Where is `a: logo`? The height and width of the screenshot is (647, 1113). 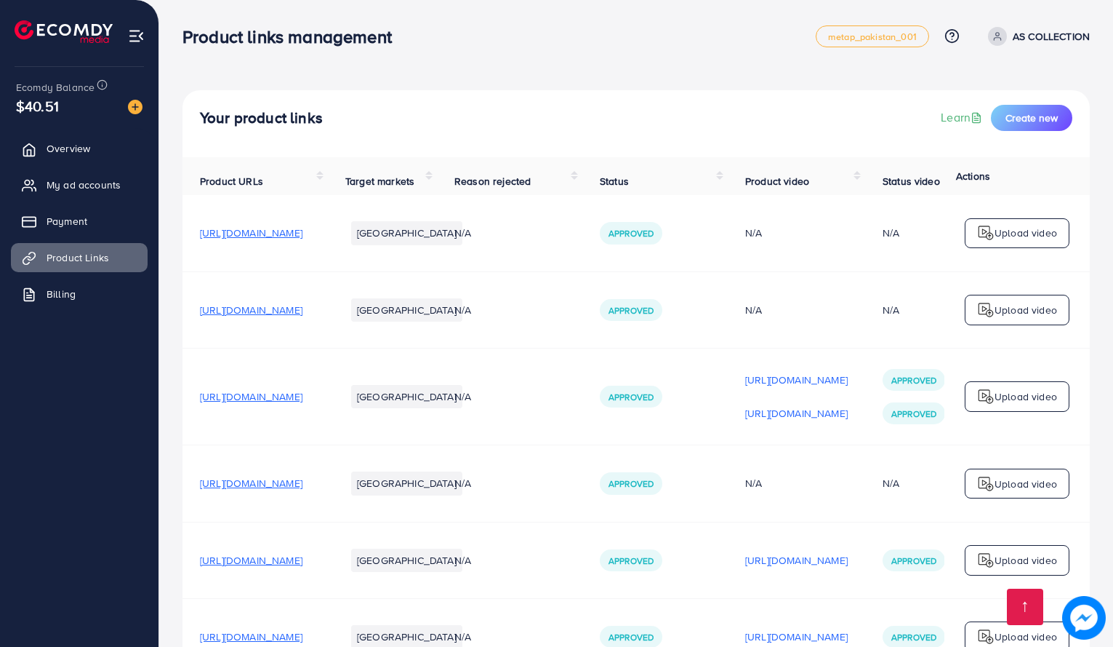 a: logo is located at coordinates (63, 31).